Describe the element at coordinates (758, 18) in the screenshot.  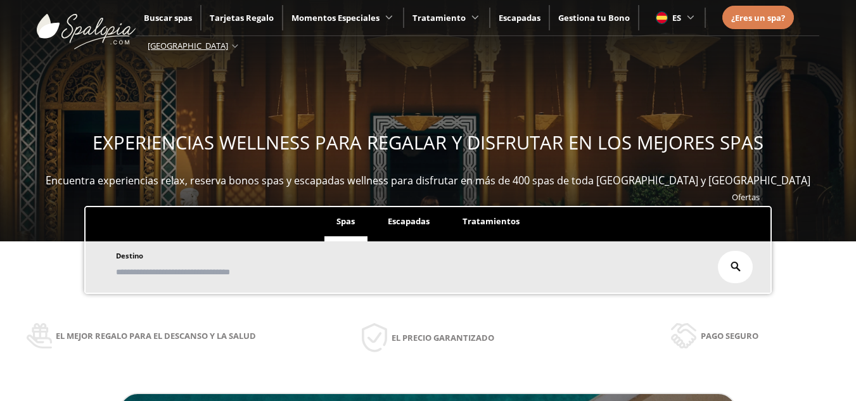
I see `span: ¿Eres un spa?` at that location.